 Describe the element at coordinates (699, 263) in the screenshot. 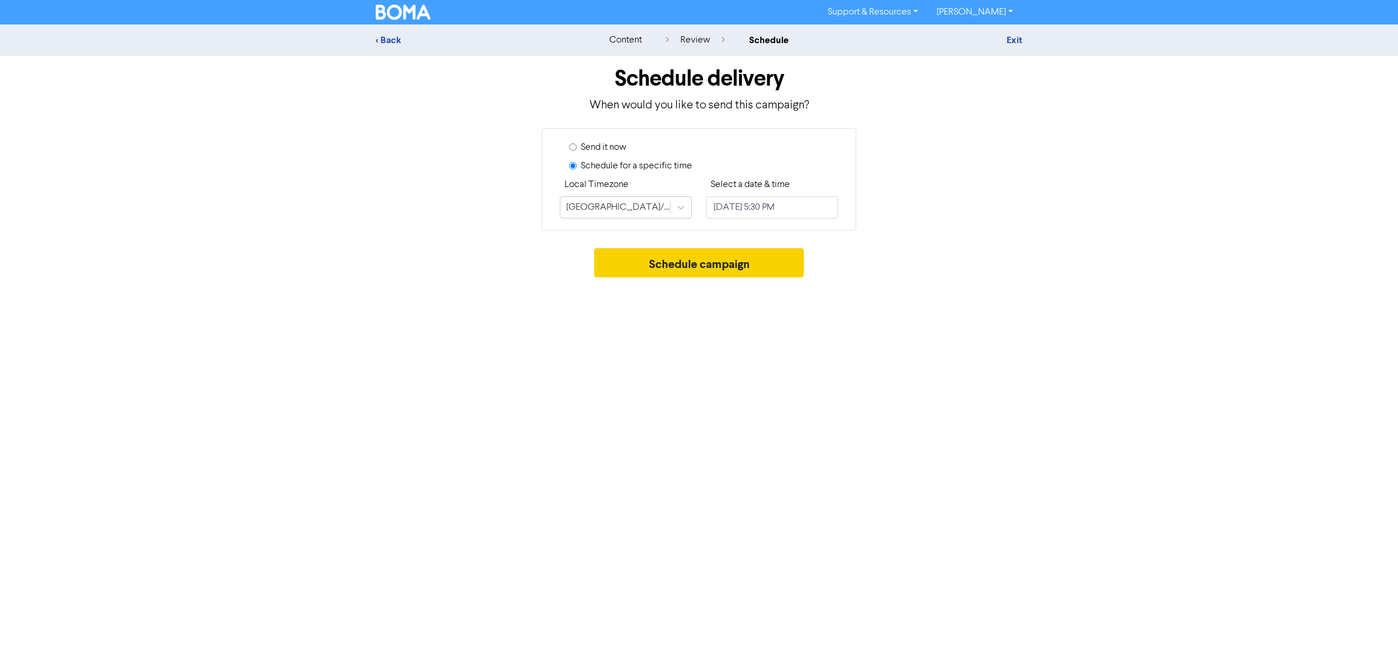

I see `button: Schedule campaign` at that location.